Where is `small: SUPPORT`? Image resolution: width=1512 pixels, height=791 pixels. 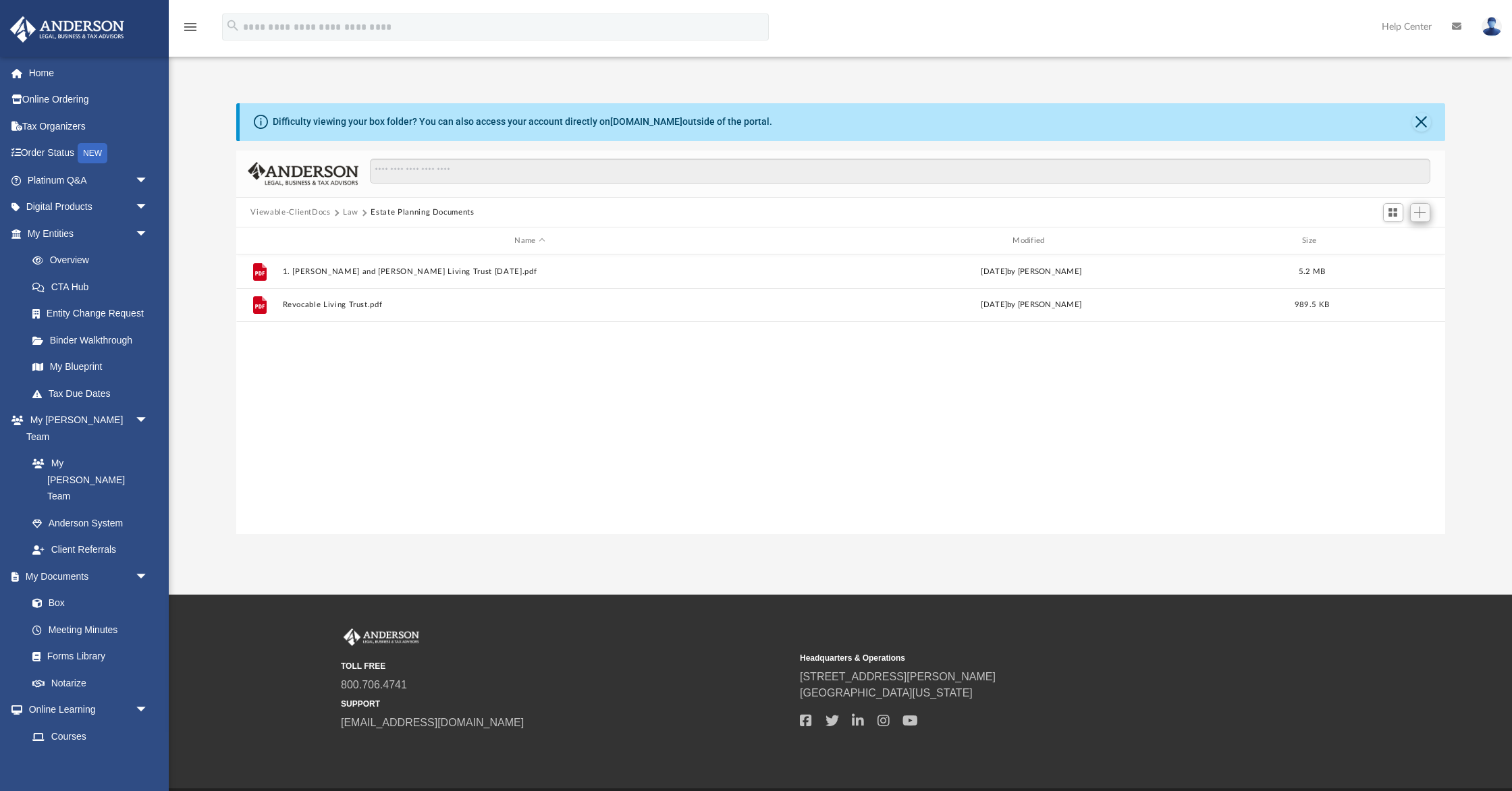 small: SUPPORT is located at coordinates (566, 704).